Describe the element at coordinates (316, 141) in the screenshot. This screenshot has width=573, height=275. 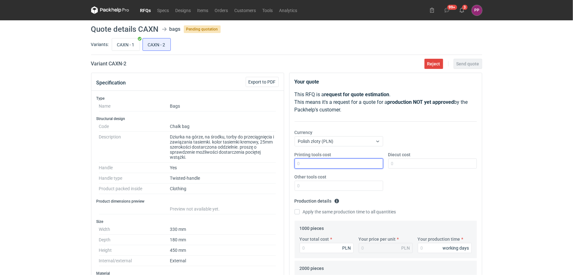
I see `span: Polish złoty (PLN)` at that location.